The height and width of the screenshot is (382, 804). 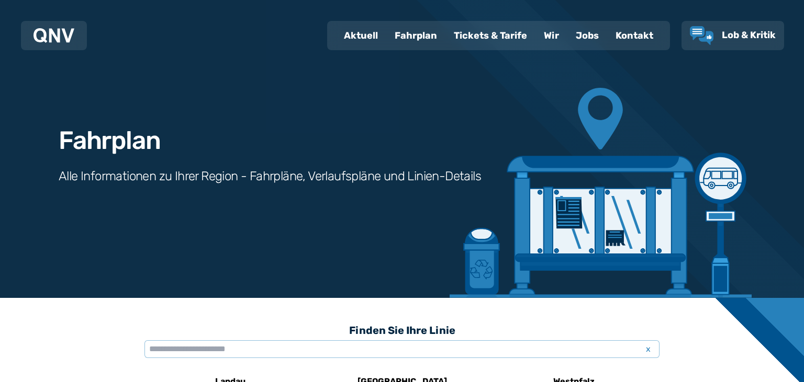 I want to click on div: Aktuell, so click(x=360, y=36).